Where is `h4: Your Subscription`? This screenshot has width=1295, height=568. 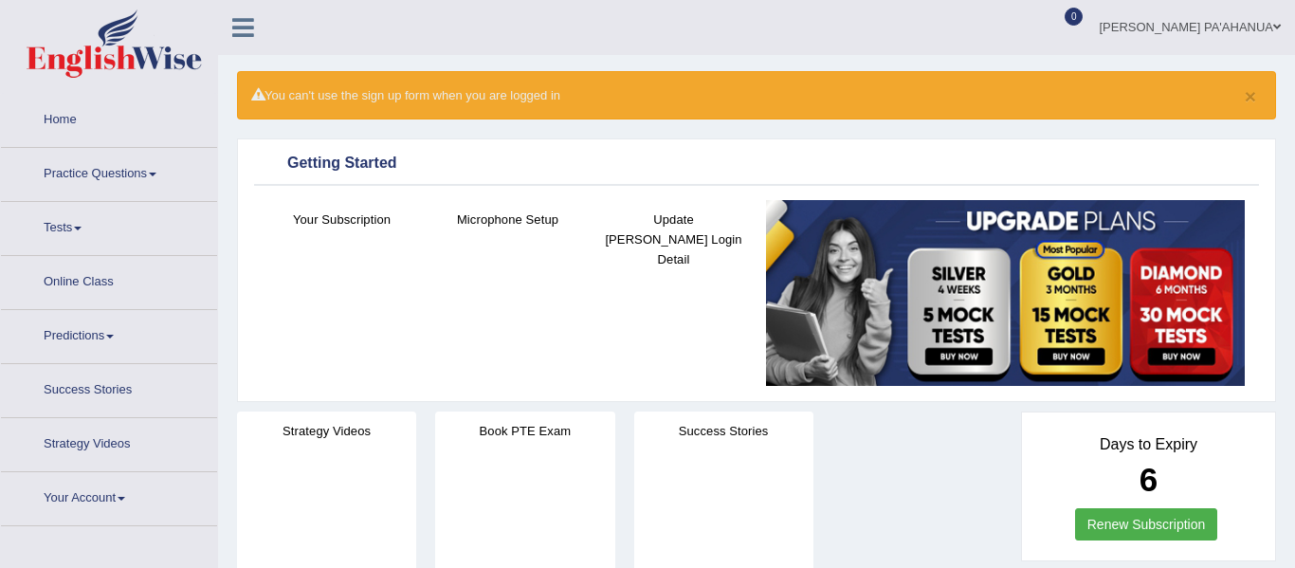
h4: Your Subscription is located at coordinates (341, 219).